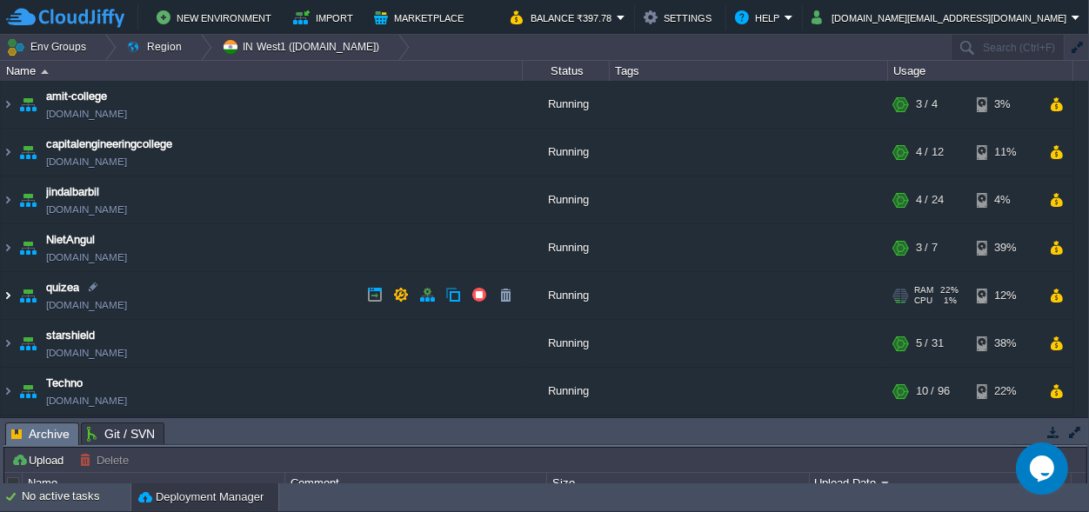  I want to click on span: starshield, so click(70, 336).